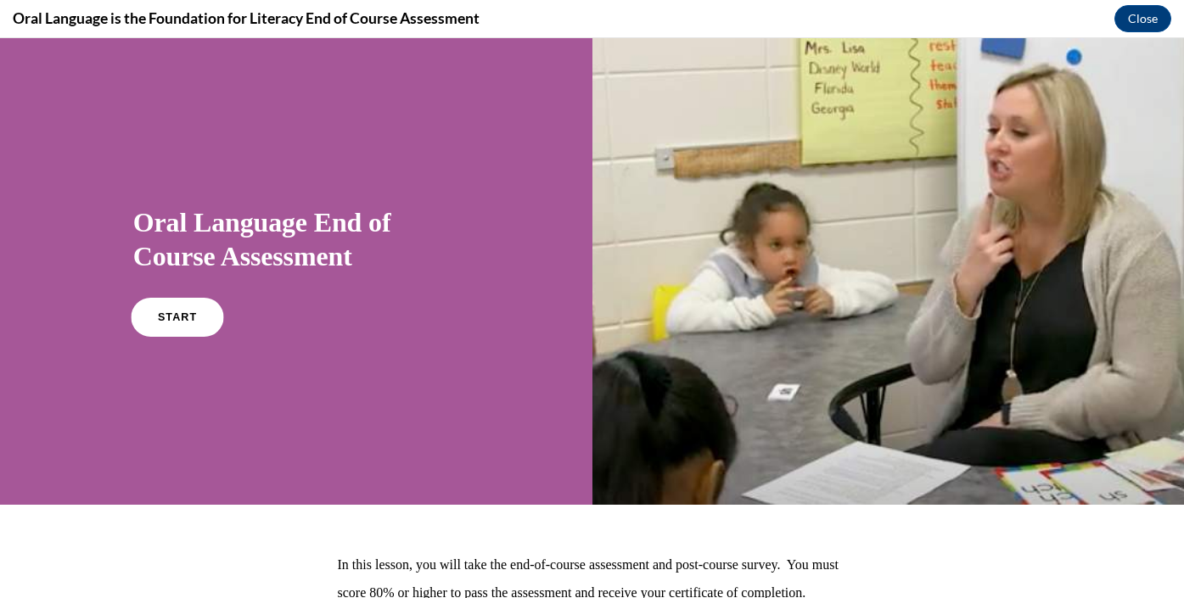 Image resolution: width=1184 pixels, height=598 pixels. I want to click on span: START, so click(177, 279).